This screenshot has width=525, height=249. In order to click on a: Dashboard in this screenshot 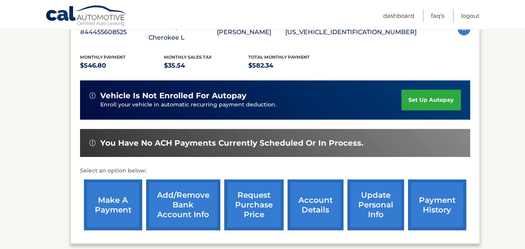, I will do `click(399, 16)`.